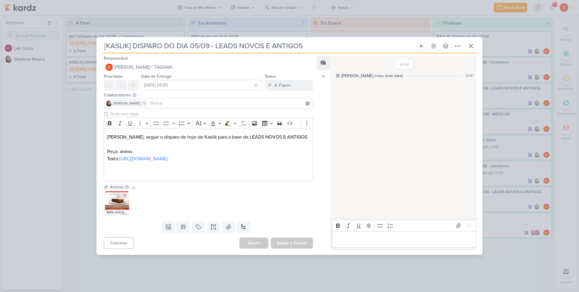 This screenshot has width=579, height=292. Describe the element at coordinates (211, 114) in the screenshot. I see `input: Texto sem título` at that location.